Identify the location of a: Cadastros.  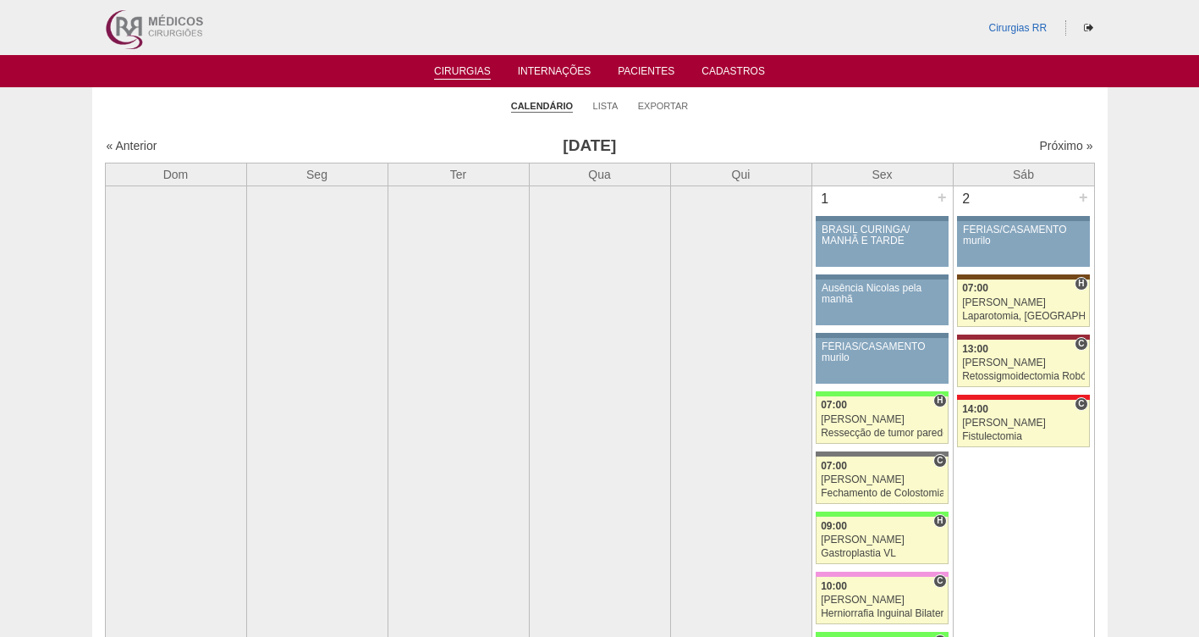
(733, 74).